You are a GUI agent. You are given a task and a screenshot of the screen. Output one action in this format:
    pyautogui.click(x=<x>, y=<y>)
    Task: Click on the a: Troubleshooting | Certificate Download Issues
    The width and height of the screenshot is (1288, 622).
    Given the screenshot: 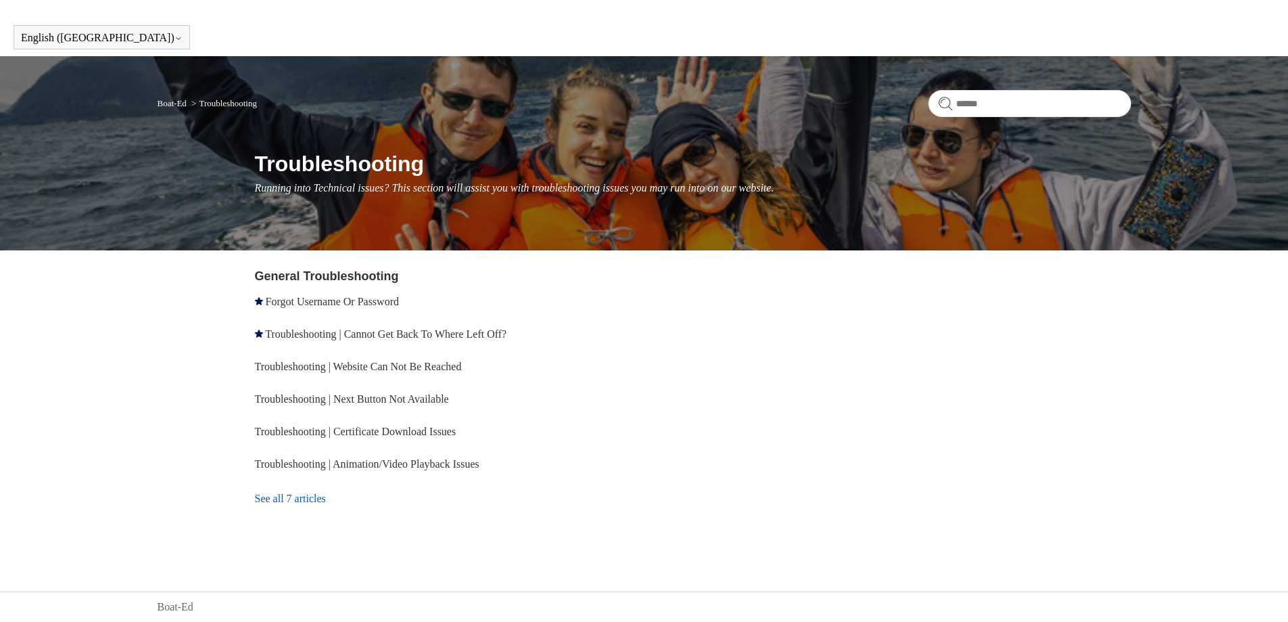 What is the action you would take?
    pyautogui.click(x=356, y=431)
    